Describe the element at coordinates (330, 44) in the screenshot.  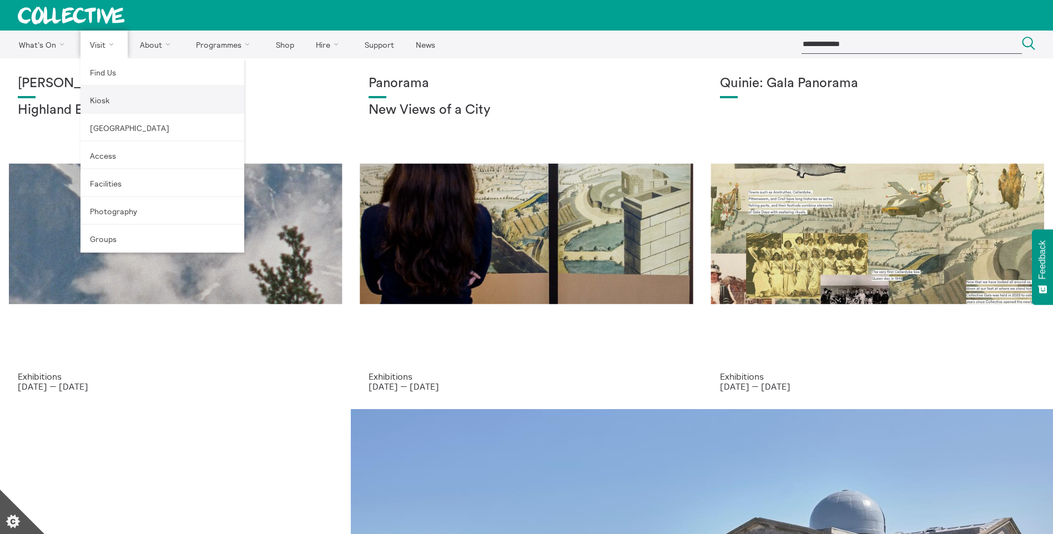
I see `a: Hire` at that location.